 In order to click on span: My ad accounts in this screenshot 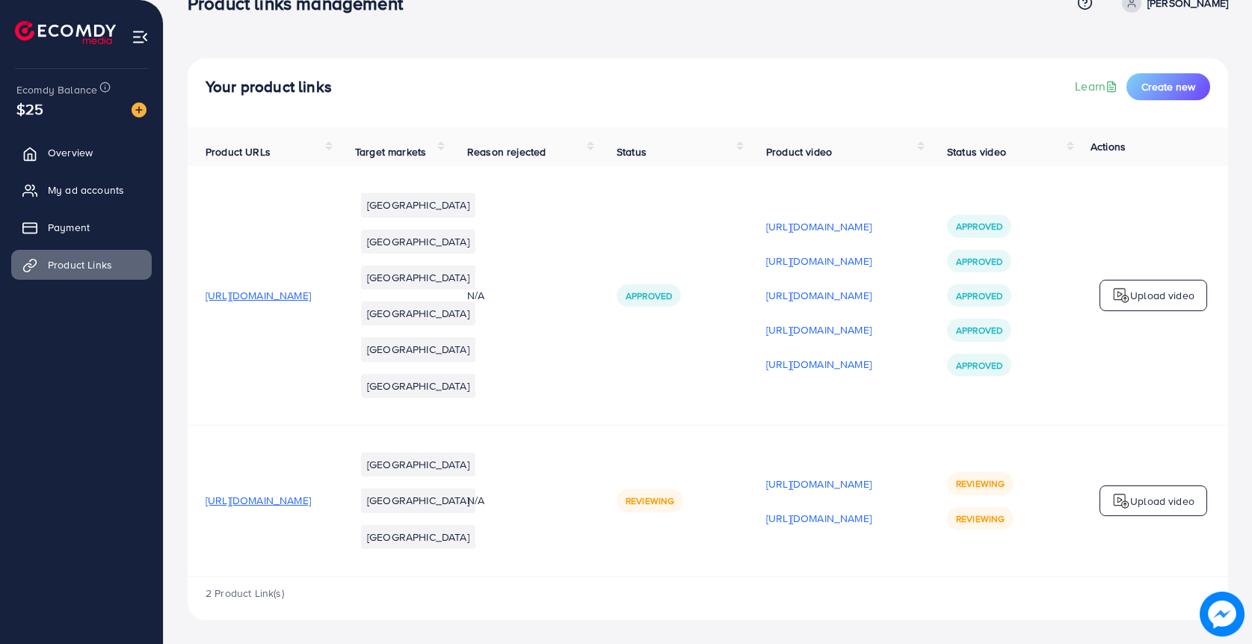, I will do `click(86, 190)`.